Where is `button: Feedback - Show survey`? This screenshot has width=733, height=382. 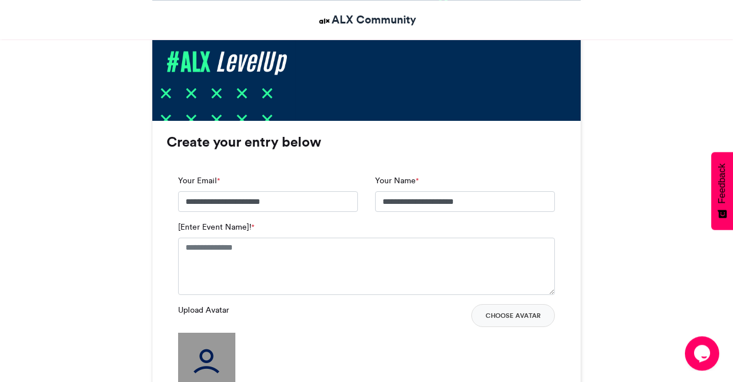 button: Feedback - Show survey is located at coordinates (722, 191).